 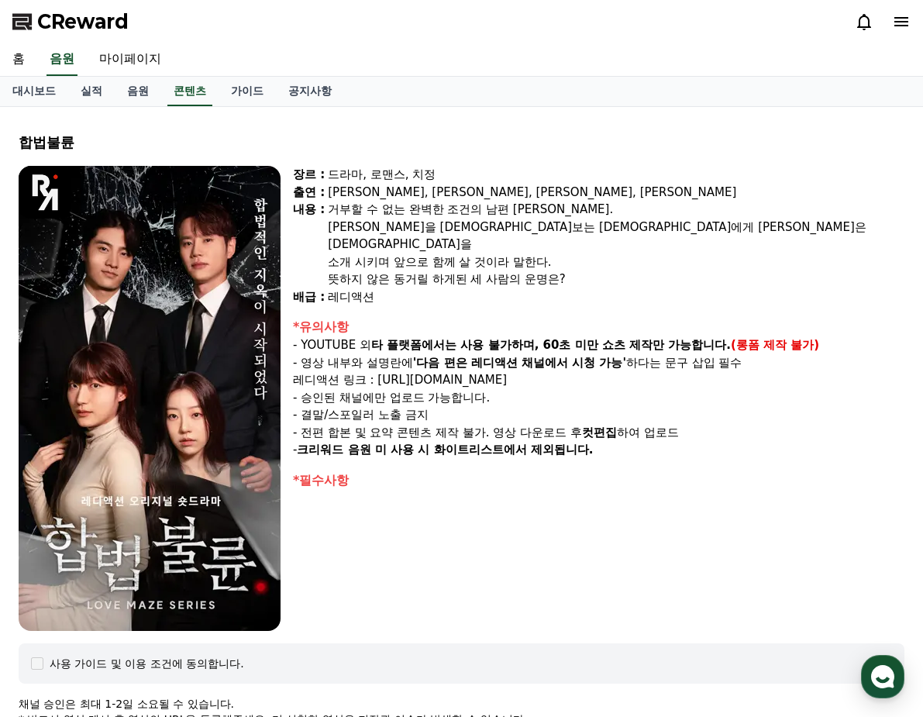 What do you see at coordinates (247, 91) in the screenshot?
I see `a: 가이드` at bounding box center [247, 91].